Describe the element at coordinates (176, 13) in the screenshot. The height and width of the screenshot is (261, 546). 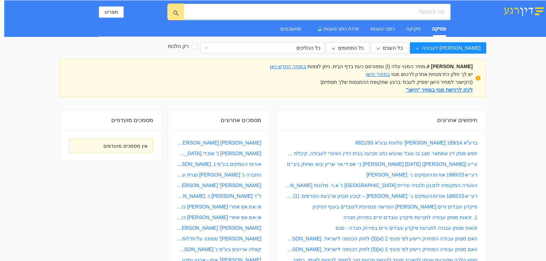
I see `span: search` at that location.